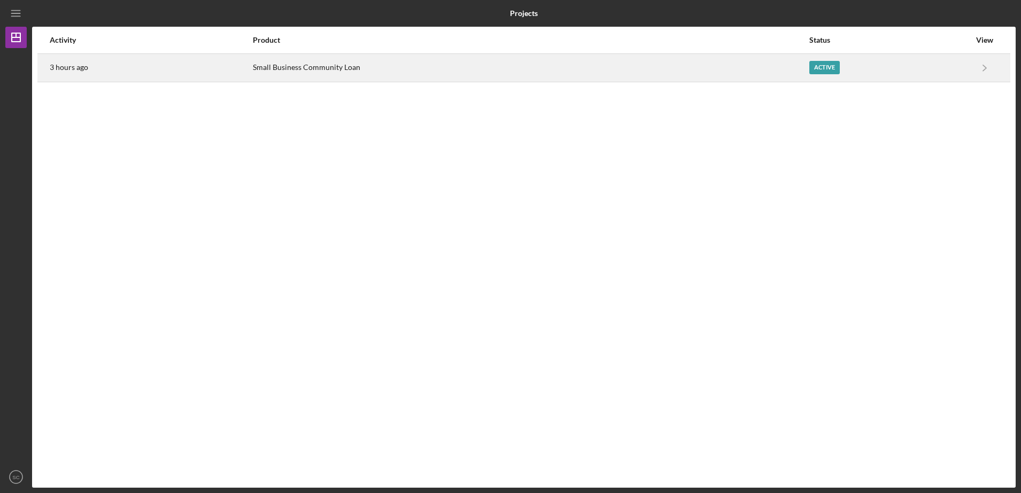 Image resolution: width=1021 pixels, height=493 pixels. I want to click on text: SC, so click(15, 477).